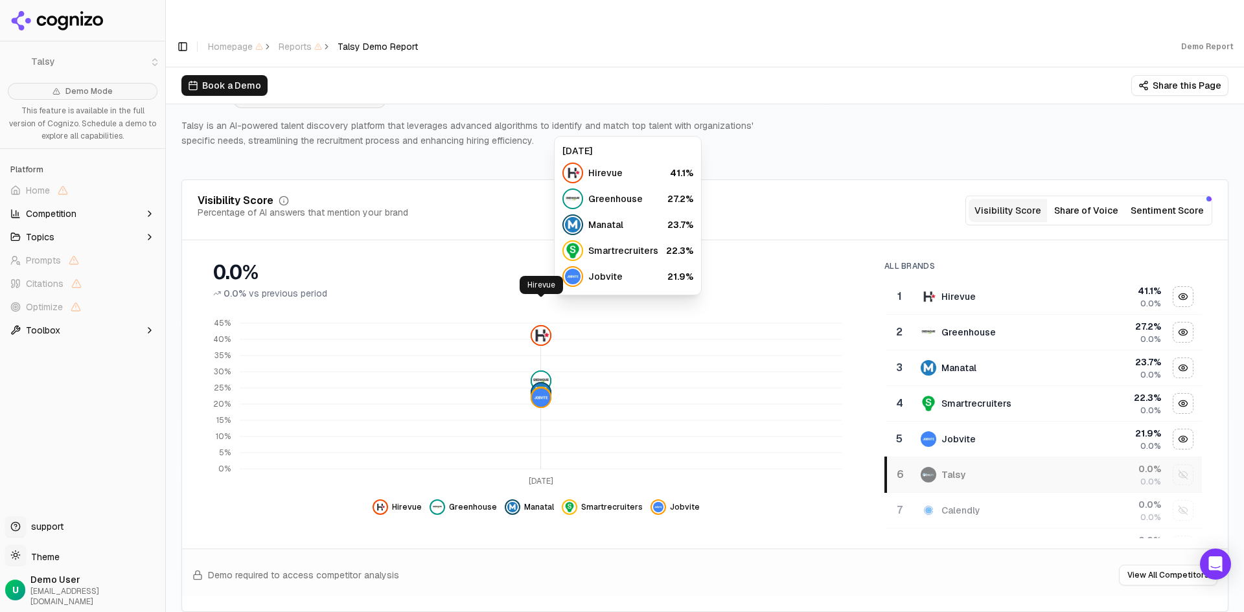  Describe the element at coordinates (968, 332) in the screenshot. I see `div: Greenhouse` at that location.